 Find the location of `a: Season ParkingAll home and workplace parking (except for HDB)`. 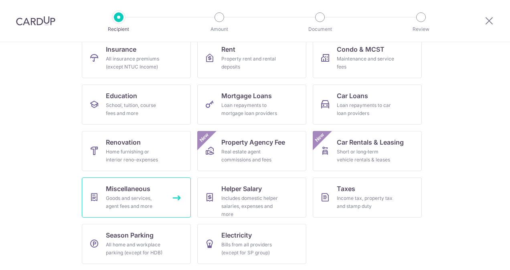

a: Season ParkingAll home and workplace parking (except for HDB) is located at coordinates (136, 244).